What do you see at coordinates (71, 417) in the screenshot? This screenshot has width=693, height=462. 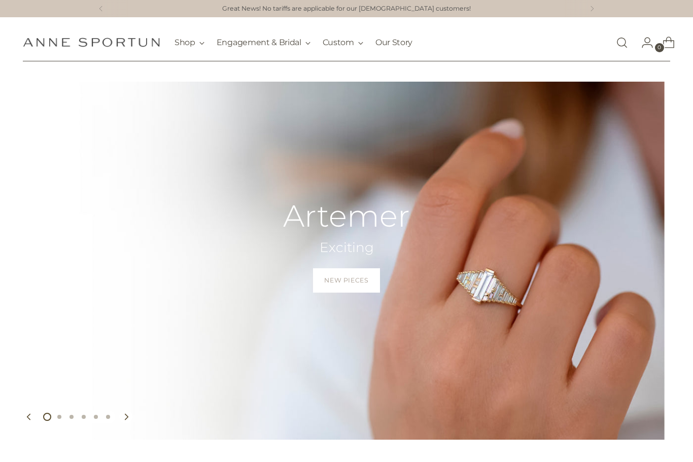 I see `button: Move carousel to slide 3` at bounding box center [71, 417].